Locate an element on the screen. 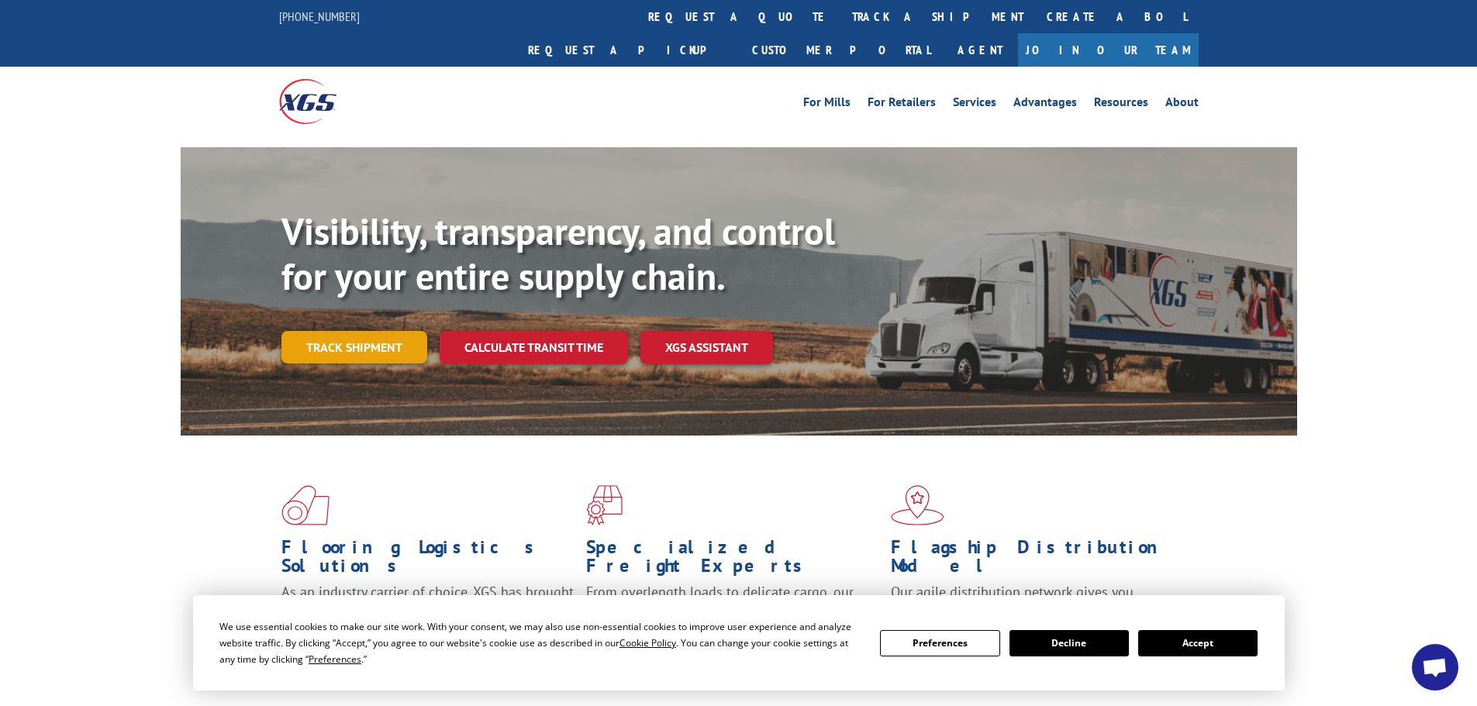 The height and width of the screenshot is (706, 1477). h1: Flagship Distribution Model is located at coordinates (1038, 561).